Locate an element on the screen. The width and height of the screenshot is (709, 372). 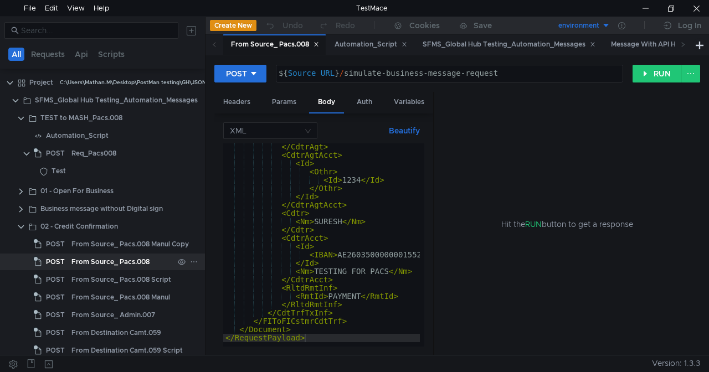
button: POST is located at coordinates (241, 74).